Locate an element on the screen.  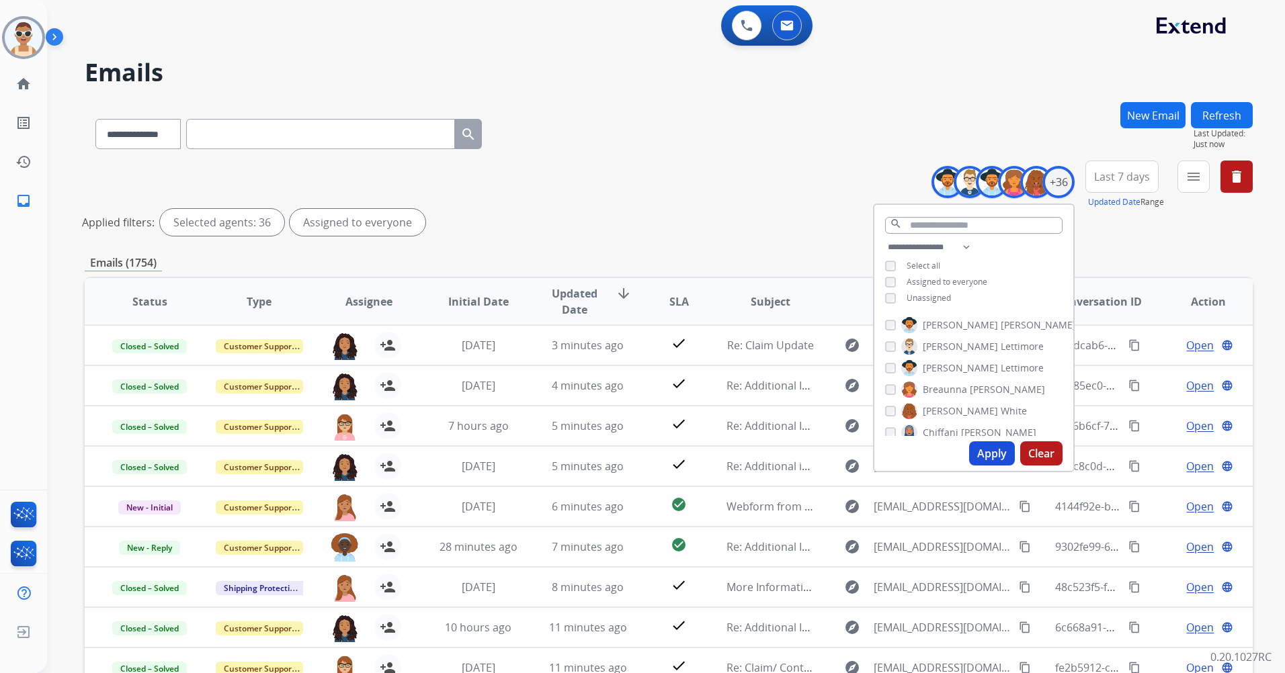
img: avatar is located at coordinates (24, 38).